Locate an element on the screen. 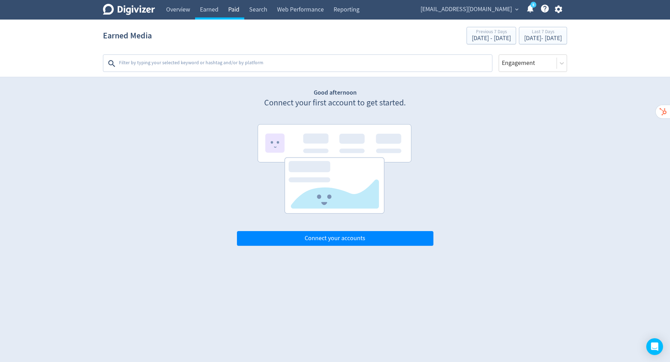 This screenshot has height=362, width=670. p: Connect your first account to get started. is located at coordinates (335, 103).